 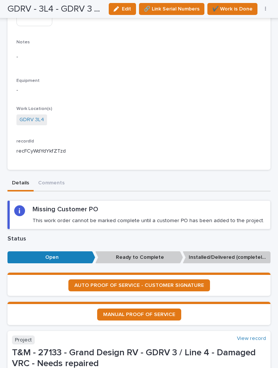 What do you see at coordinates (232, 9) in the screenshot?
I see `span: ✔️ Work is Done` at bounding box center [232, 9].